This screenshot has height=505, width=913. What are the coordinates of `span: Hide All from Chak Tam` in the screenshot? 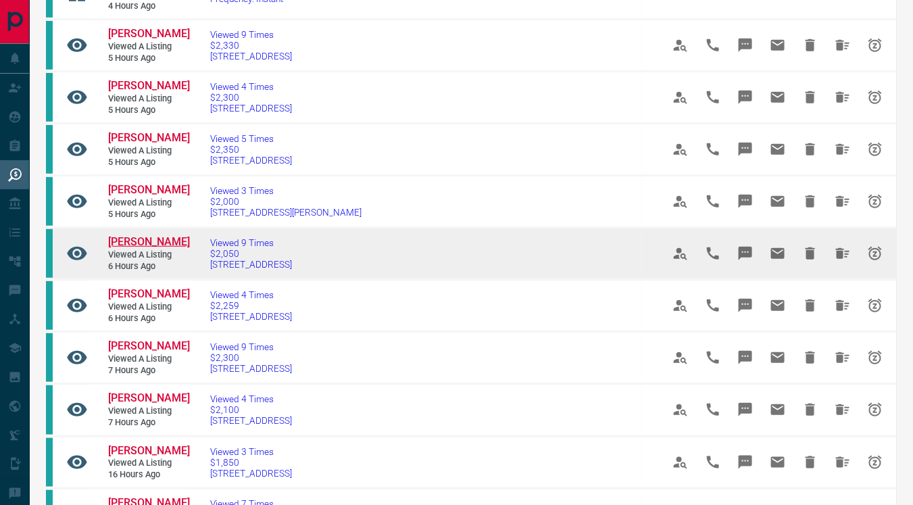 It's located at (842, 462).